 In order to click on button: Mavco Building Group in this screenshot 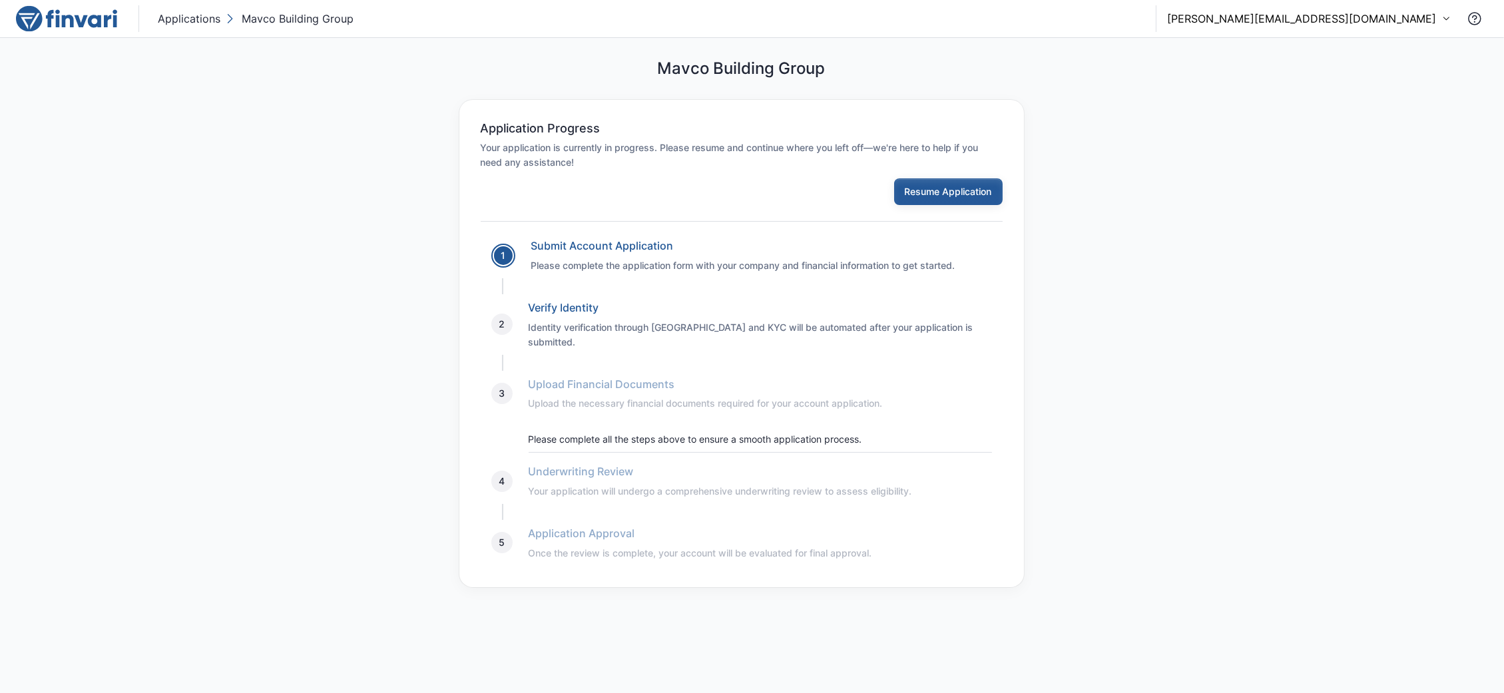, I will do `click(290, 19)`.